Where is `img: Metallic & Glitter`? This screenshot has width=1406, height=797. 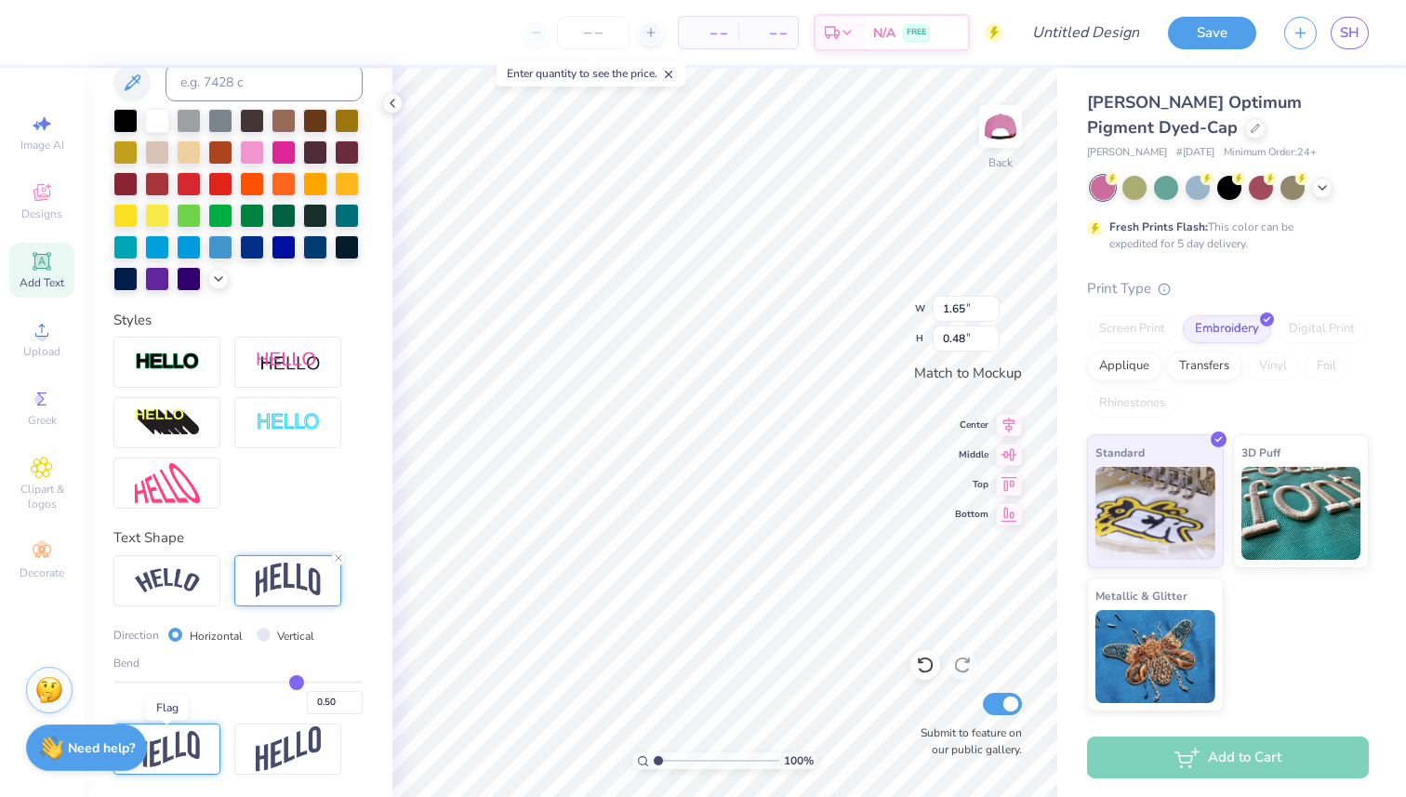
img: Metallic & Glitter is located at coordinates (1155, 656).